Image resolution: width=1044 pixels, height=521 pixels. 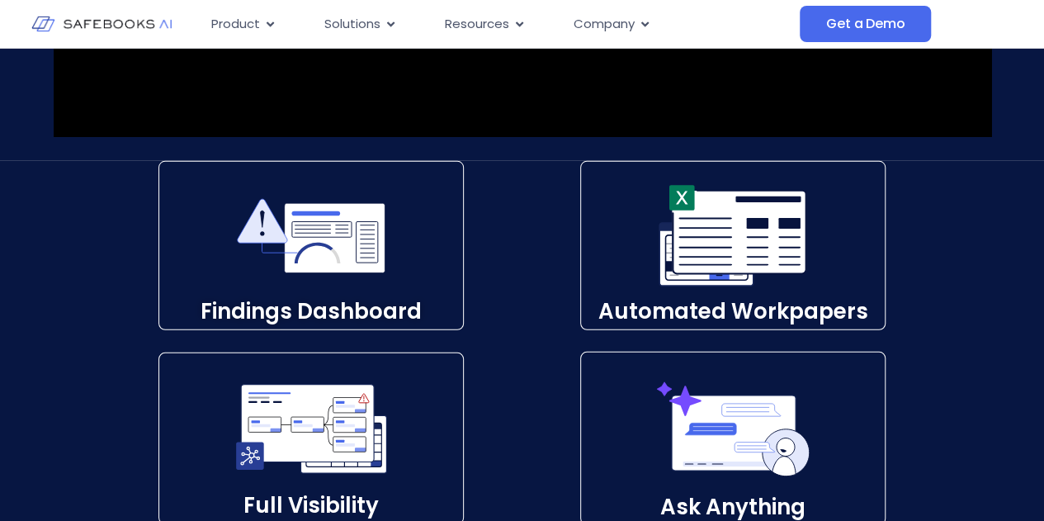 What do you see at coordinates (235, 24) in the screenshot?
I see `span: Product` at bounding box center [235, 24].